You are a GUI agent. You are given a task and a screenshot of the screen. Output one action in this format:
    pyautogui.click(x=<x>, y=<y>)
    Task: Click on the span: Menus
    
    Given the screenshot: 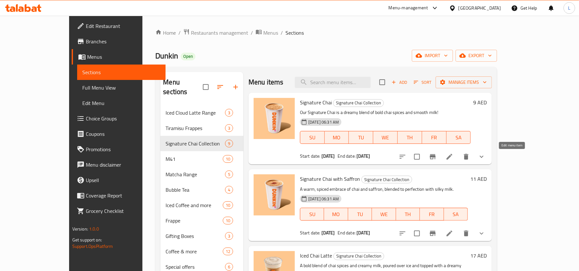 What is the action you would take?
    pyautogui.click(x=124, y=57)
    